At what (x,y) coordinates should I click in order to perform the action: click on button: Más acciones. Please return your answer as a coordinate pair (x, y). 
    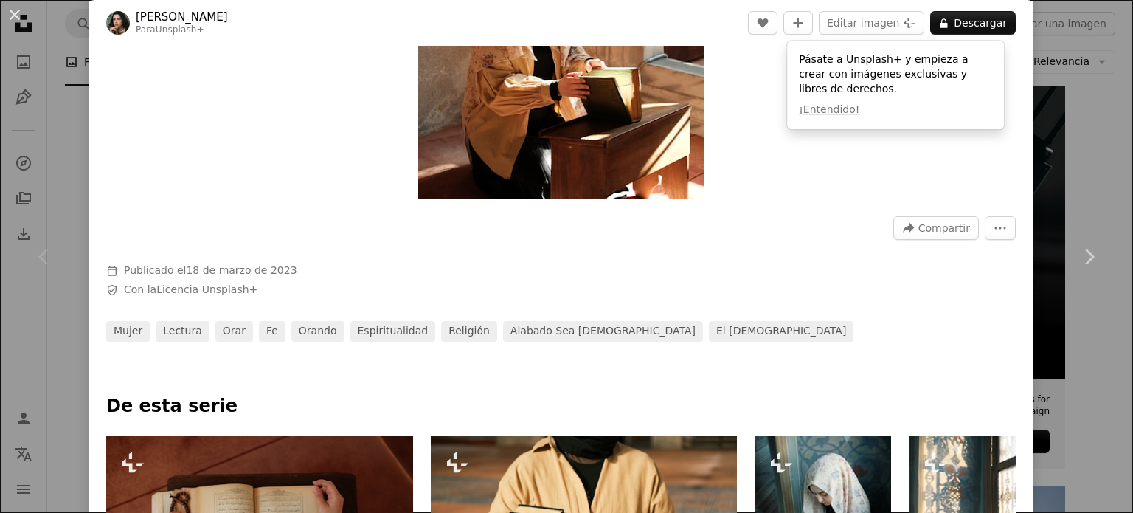
    Looking at the image, I should click on (1000, 228).